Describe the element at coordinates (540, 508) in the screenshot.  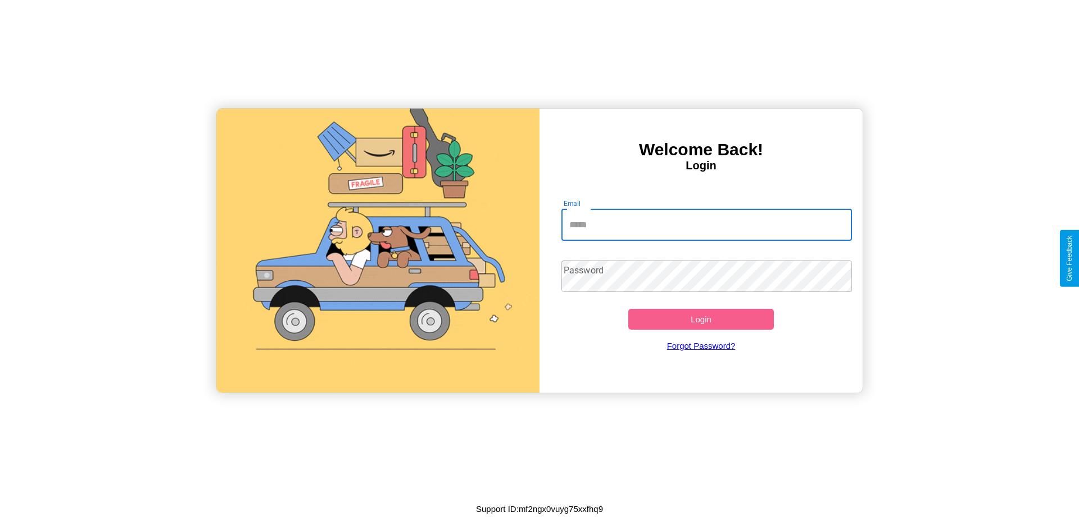
I see `p: Support ID: mf2ngx0vuyg75xxfhq9` at that location.